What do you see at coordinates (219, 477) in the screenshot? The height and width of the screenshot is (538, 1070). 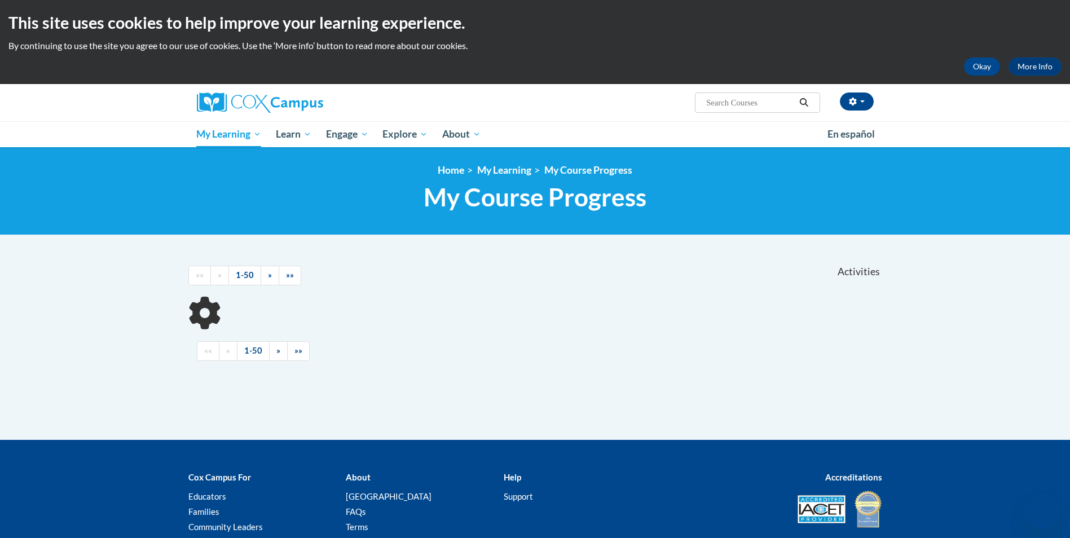 I see `b: Cox Campus For` at bounding box center [219, 477].